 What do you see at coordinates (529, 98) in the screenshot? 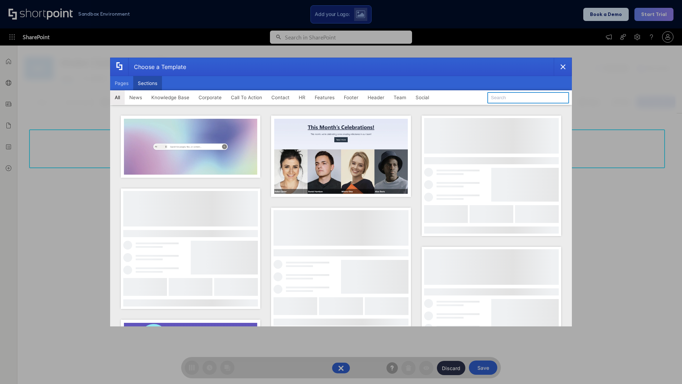
I see `input: Search` at bounding box center [529, 98].